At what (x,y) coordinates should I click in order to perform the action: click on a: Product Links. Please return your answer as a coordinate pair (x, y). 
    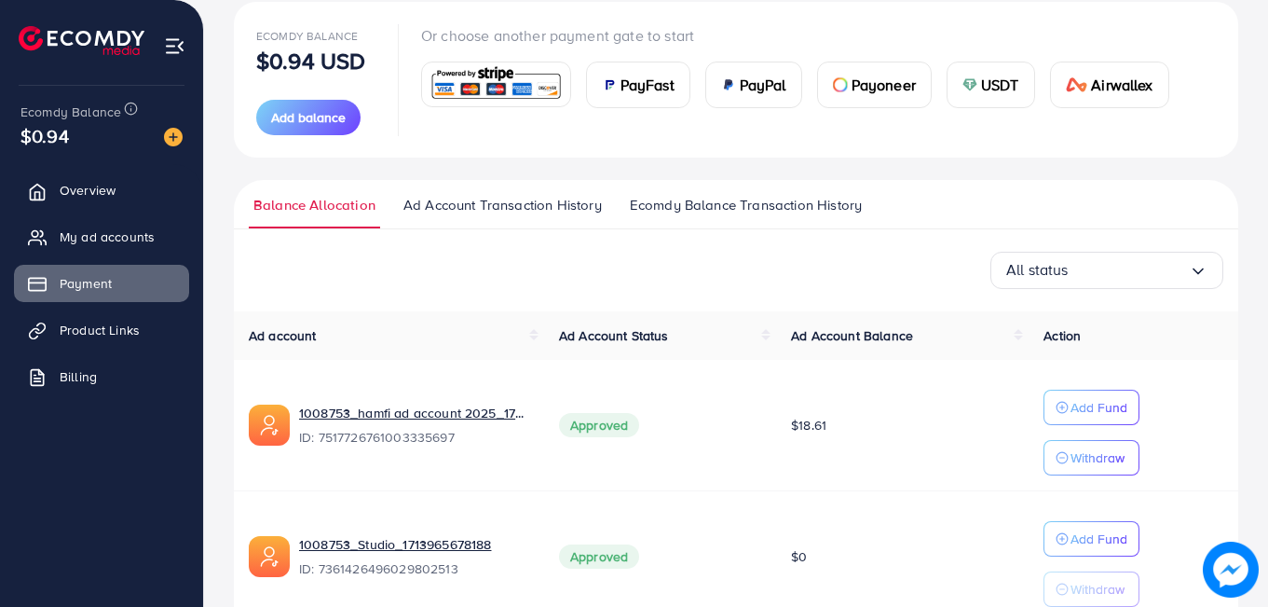
    Looking at the image, I should click on (102, 330).